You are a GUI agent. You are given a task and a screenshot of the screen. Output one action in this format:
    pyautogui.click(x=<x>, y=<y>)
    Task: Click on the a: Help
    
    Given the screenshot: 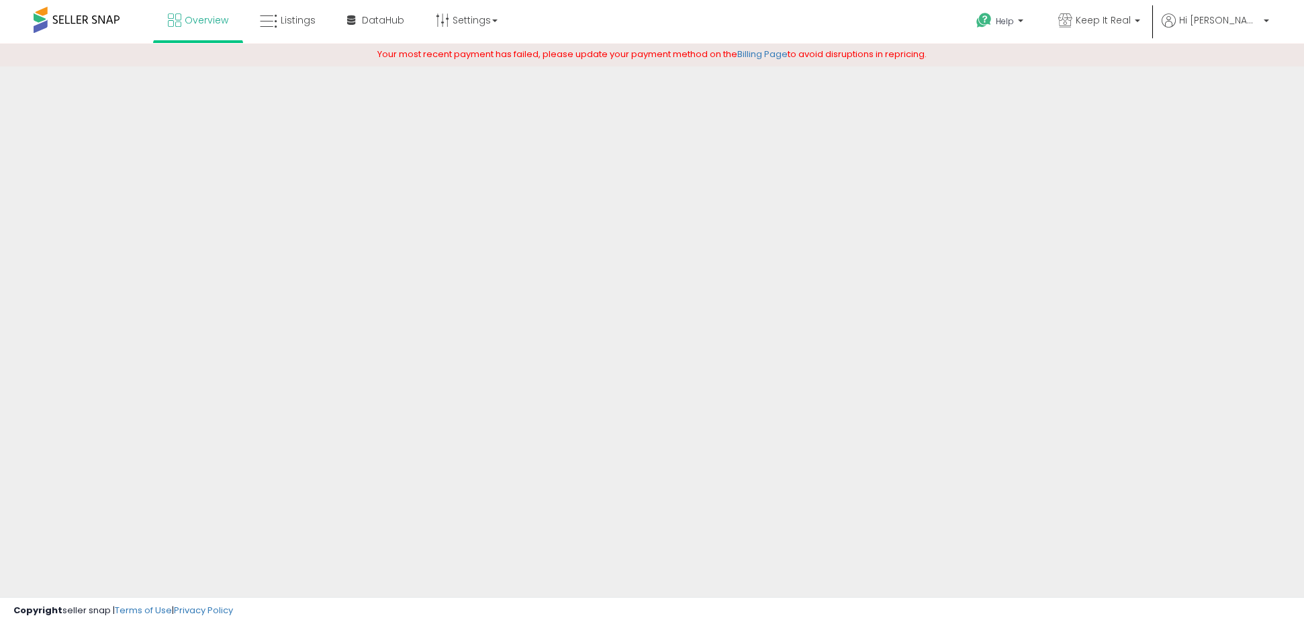 What is the action you would take?
    pyautogui.click(x=1001, y=23)
    